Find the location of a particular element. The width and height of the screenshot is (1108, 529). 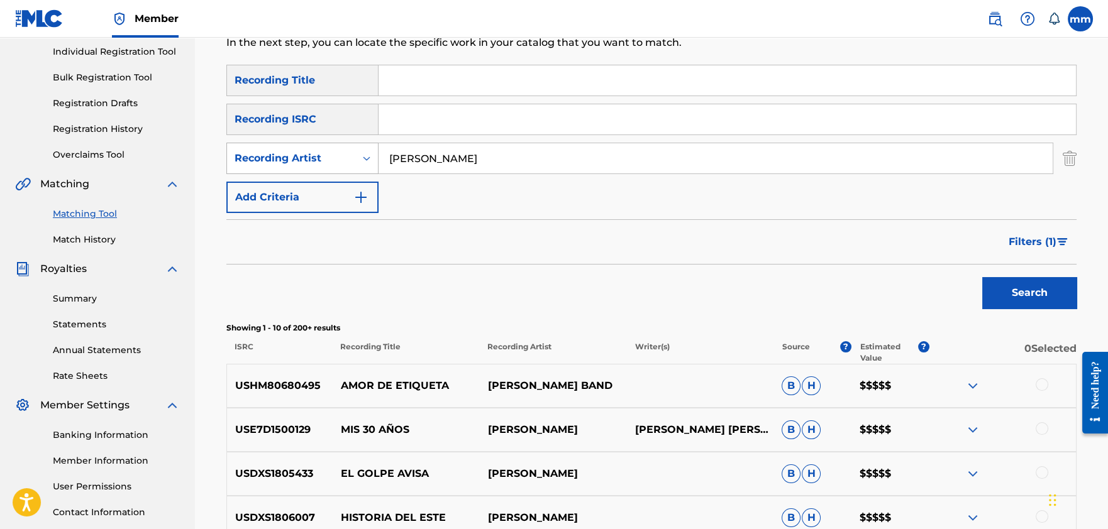

div: Recording Artist is located at coordinates (291, 158).